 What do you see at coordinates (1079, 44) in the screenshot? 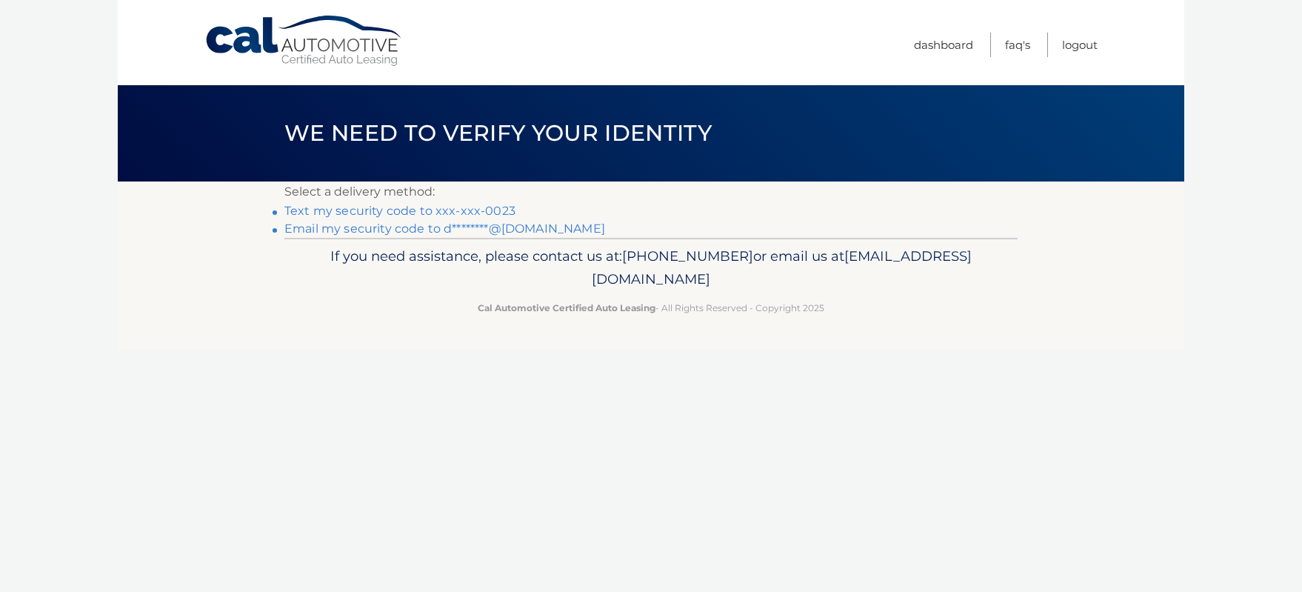
I see `a: Logout` at bounding box center [1079, 44].